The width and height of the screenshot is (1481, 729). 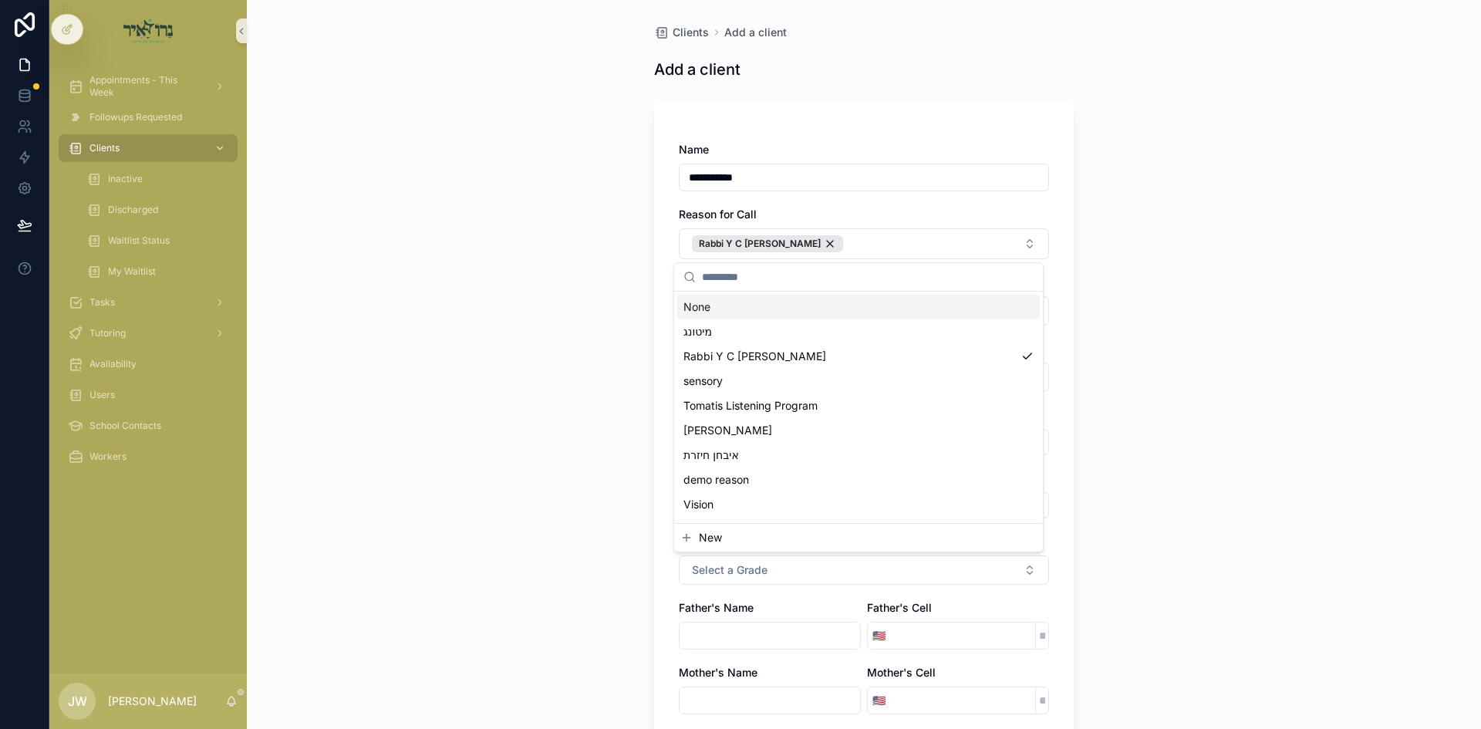 What do you see at coordinates (755, 32) in the screenshot?
I see `a: Add a client` at bounding box center [755, 32].